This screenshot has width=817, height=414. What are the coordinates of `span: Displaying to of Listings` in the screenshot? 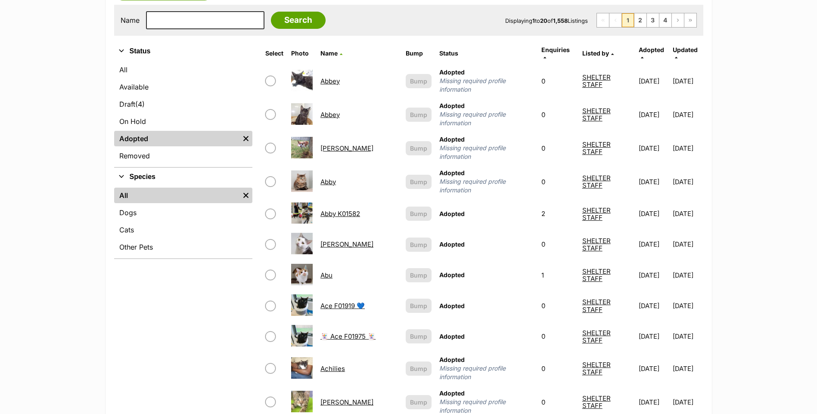 It's located at (547, 21).